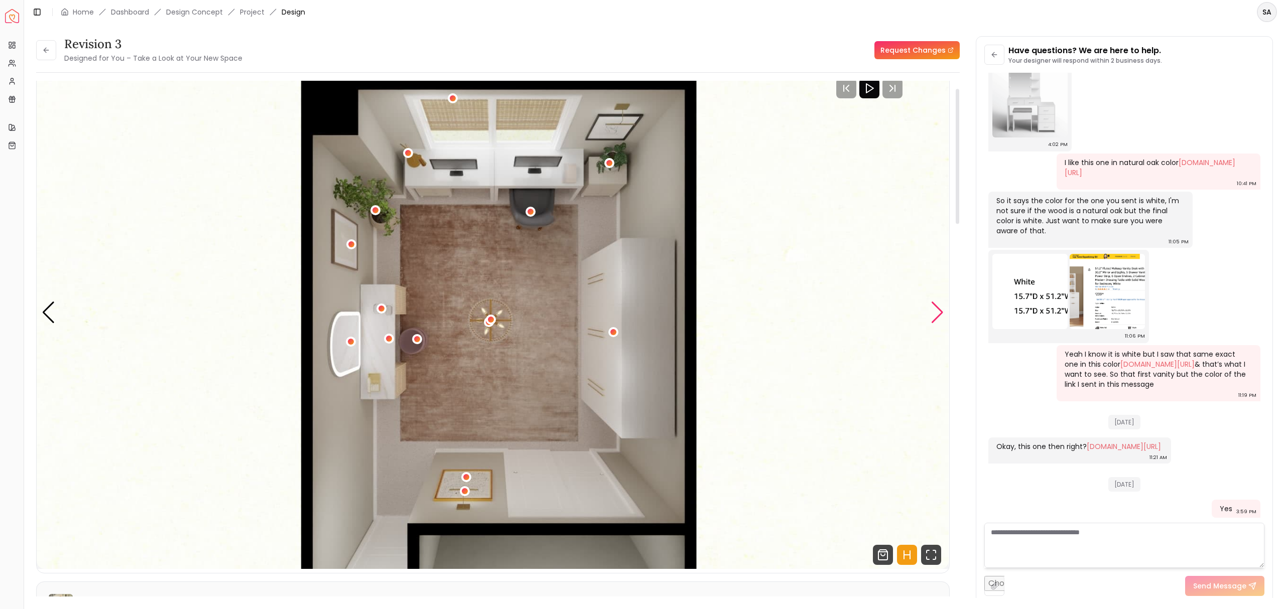 The image size is (1285, 609). What do you see at coordinates (883, 555) in the screenshot?
I see `svg: Shop Products from this design` at bounding box center [883, 555].